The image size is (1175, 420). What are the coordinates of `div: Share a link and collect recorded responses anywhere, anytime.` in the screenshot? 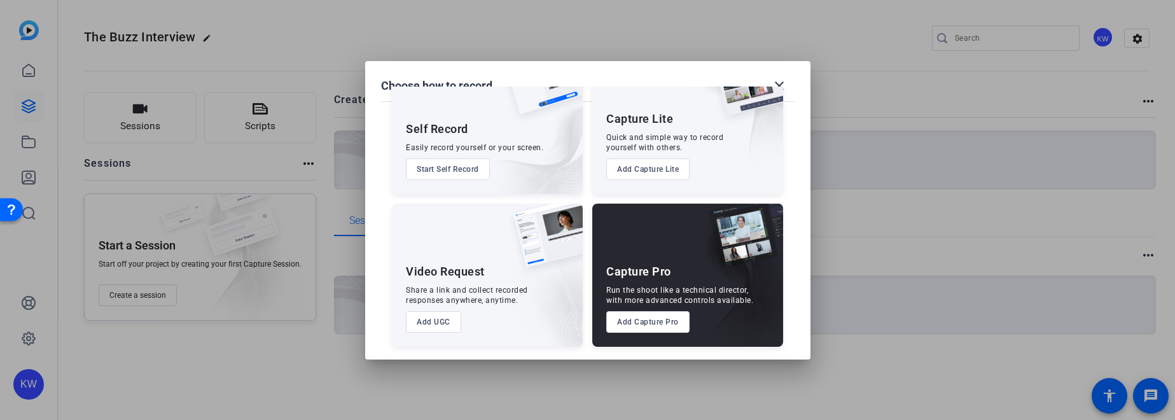 It's located at (467, 295).